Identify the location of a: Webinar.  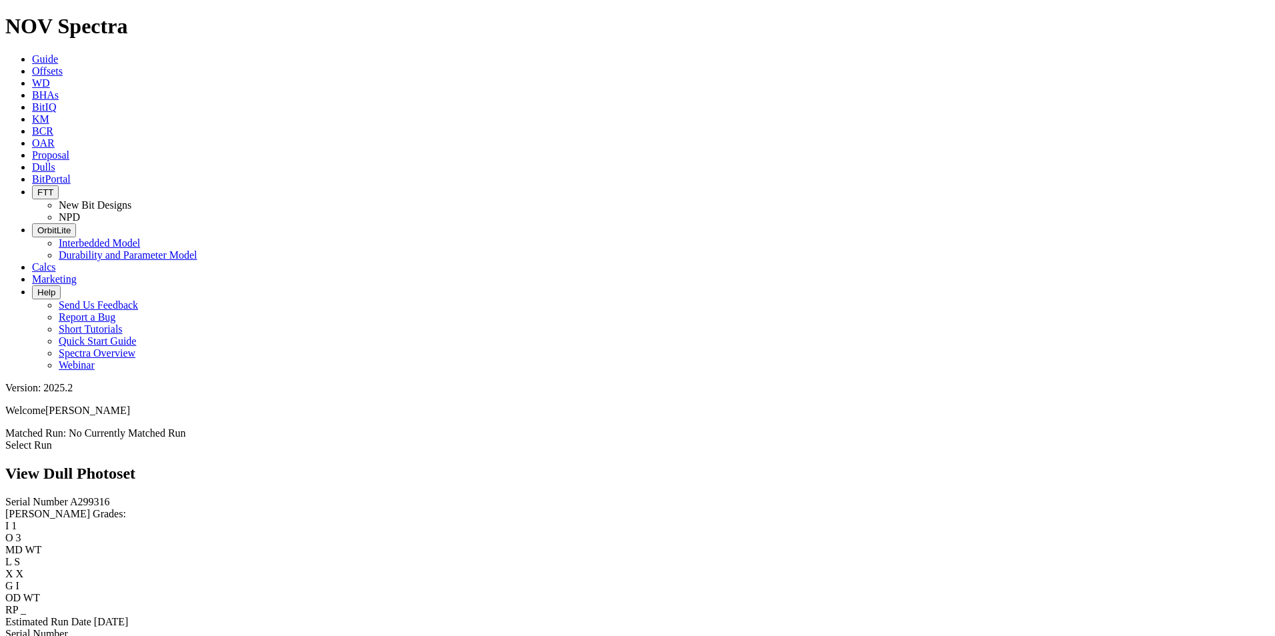
(77, 365).